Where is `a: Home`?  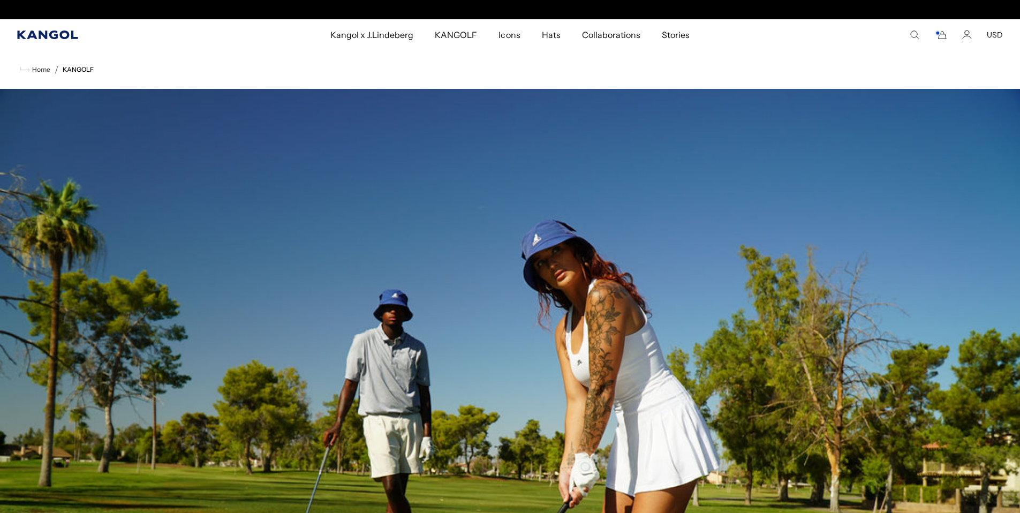
a: Home is located at coordinates (35, 70).